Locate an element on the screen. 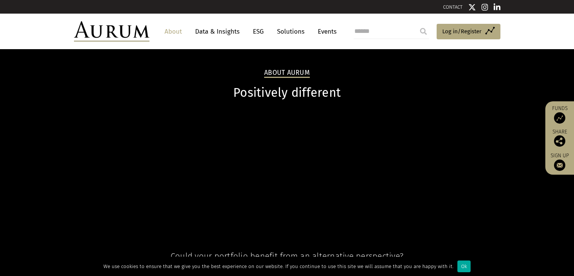 Image resolution: width=574 pixels, height=276 pixels. a: Log in/Register is located at coordinates (468, 32).